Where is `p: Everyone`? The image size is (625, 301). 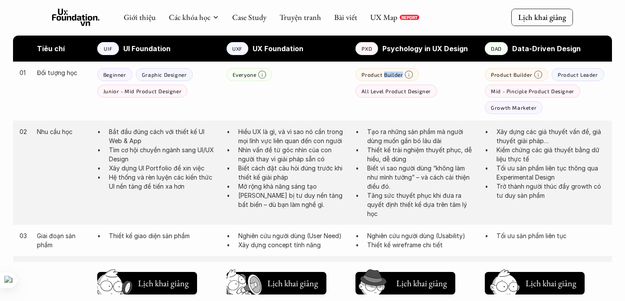 p: Everyone is located at coordinates (245, 75).